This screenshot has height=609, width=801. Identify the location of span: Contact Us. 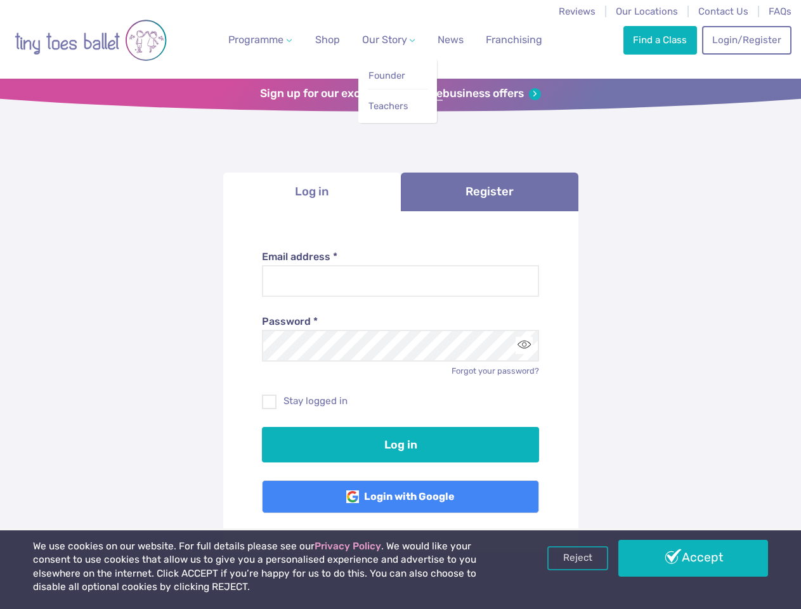
(723, 11).